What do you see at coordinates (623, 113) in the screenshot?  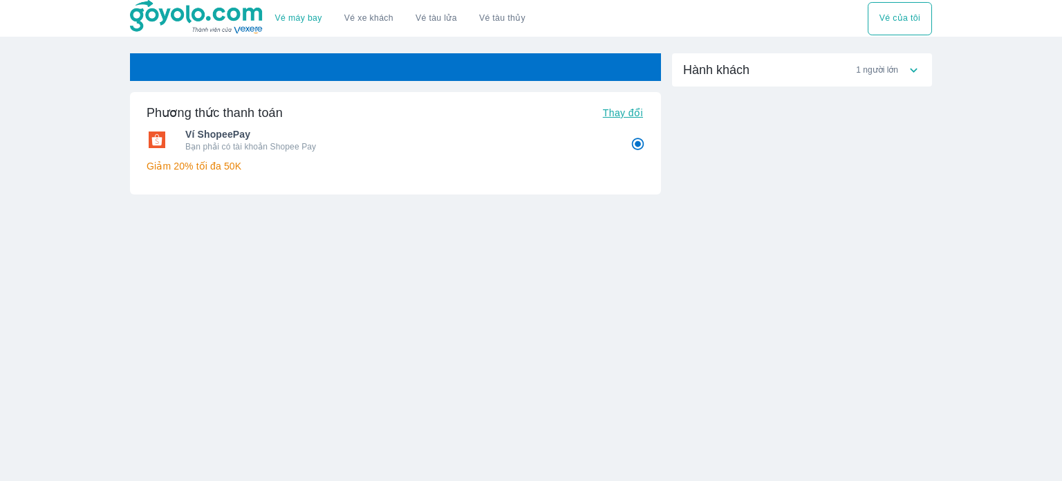 I see `button: Thay đổi` at bounding box center [623, 113].